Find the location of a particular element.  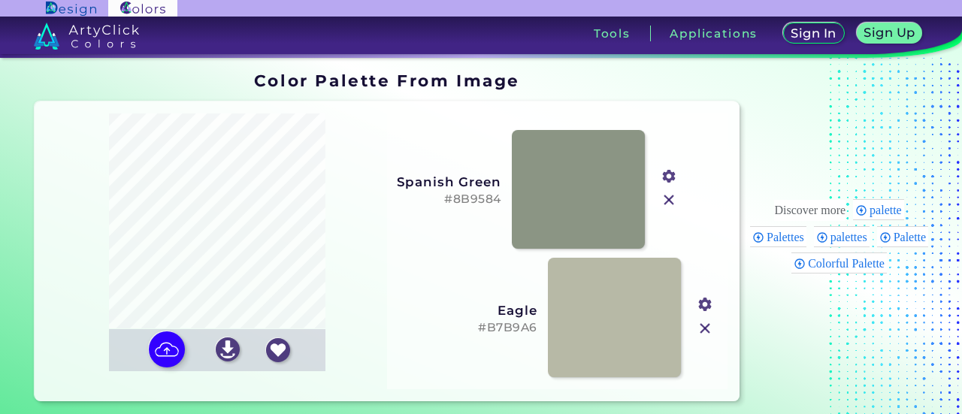

div: Palettes is located at coordinates (778, 237).